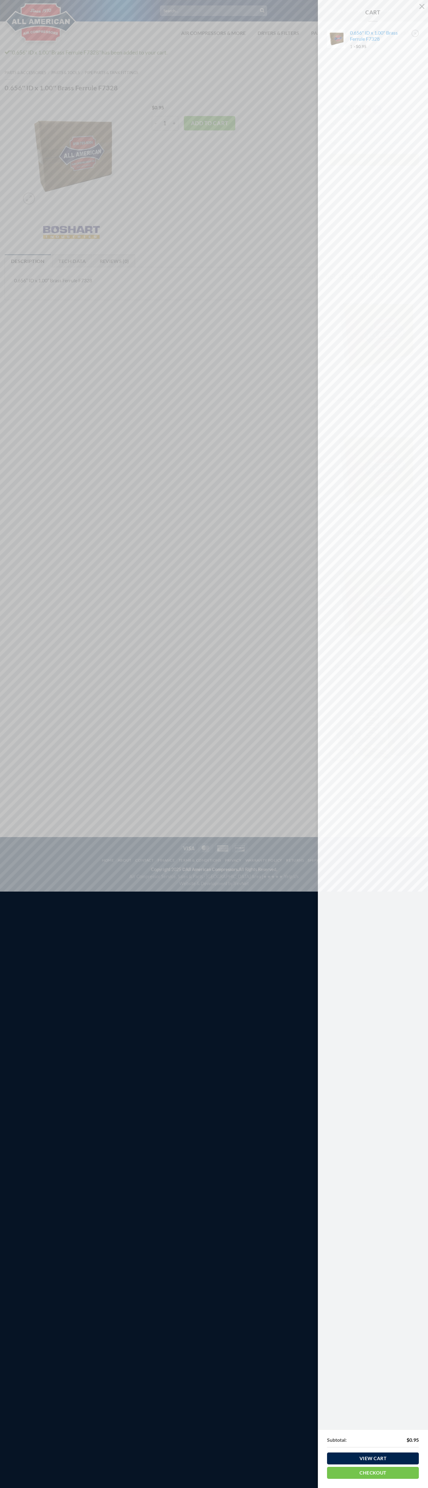 This screenshot has width=428, height=1488. Describe the element at coordinates (359, 47) in the screenshot. I see `span: 1 ×` at that location.